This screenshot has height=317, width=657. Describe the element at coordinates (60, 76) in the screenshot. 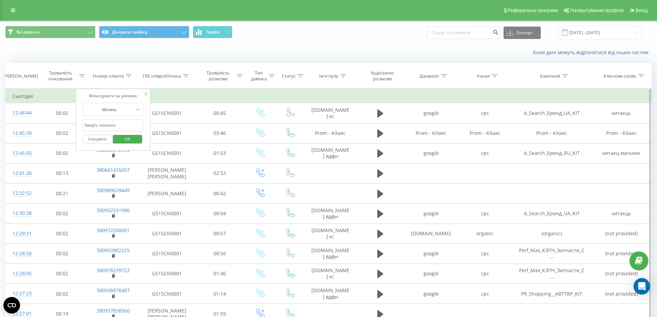

I see `div: Тривалість очікування` at that location.